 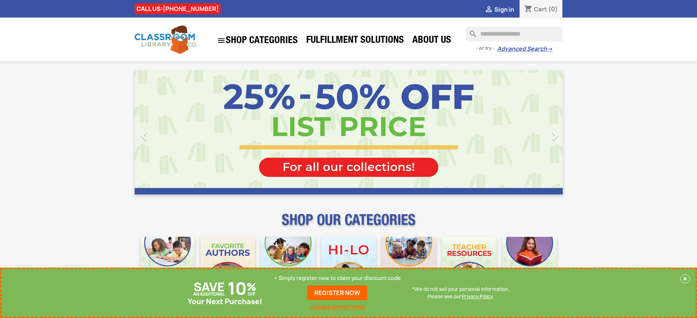 What do you see at coordinates (348, 225) in the screenshot?
I see `p: SHOP OUR CATEGORIES` at bounding box center [348, 225].